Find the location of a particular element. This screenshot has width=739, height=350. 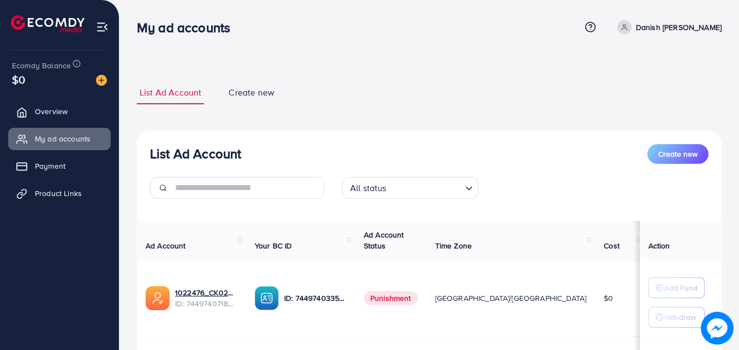

span: Action is located at coordinates (659, 245).